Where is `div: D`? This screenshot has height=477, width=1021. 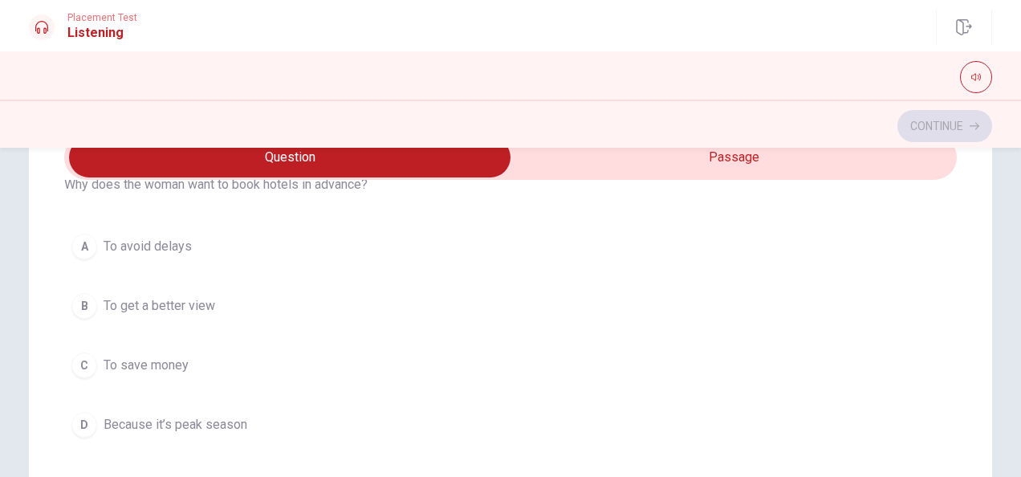 div: D is located at coordinates (84, 425).